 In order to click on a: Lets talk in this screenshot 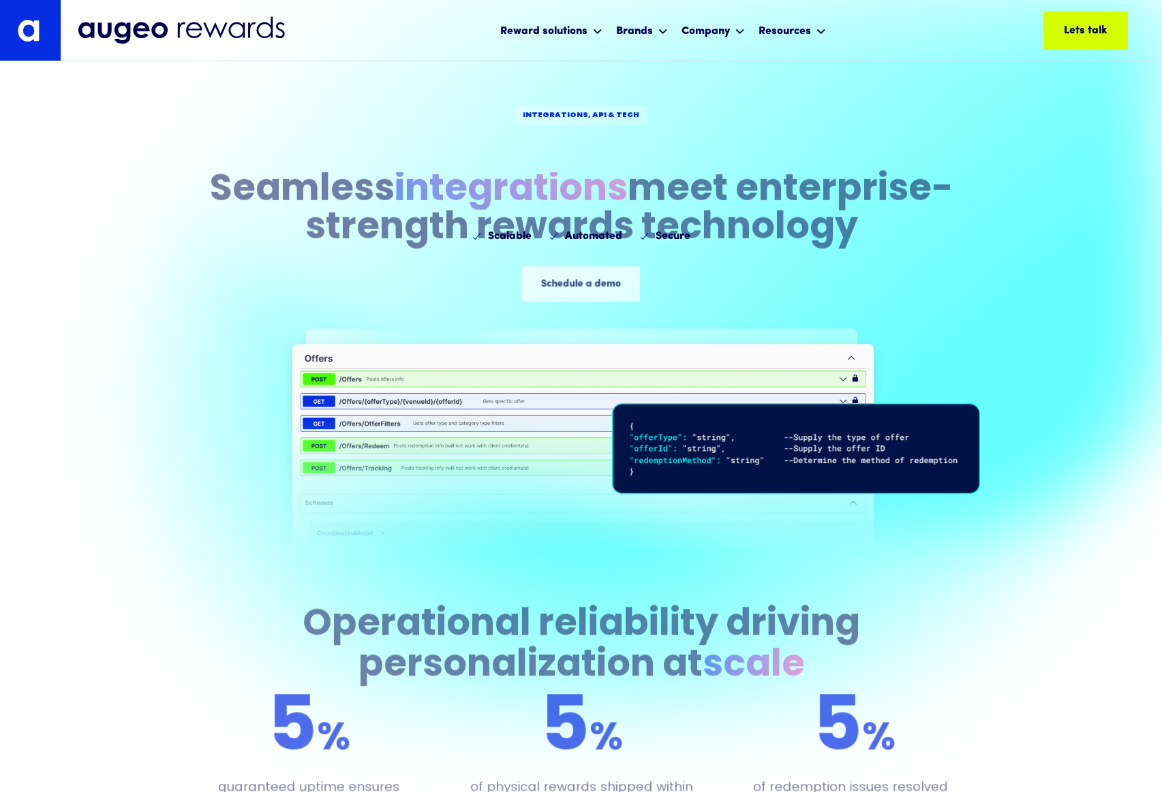, I will do `click(1085, 31)`.